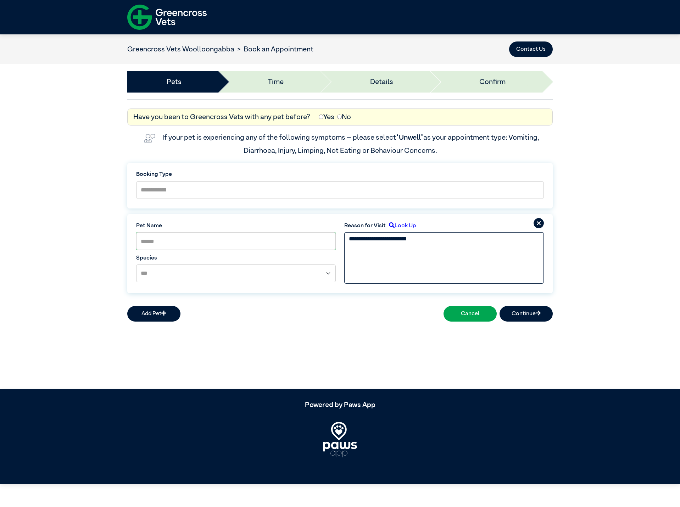  What do you see at coordinates (236, 258) in the screenshot?
I see `label: Species` at bounding box center [236, 258].